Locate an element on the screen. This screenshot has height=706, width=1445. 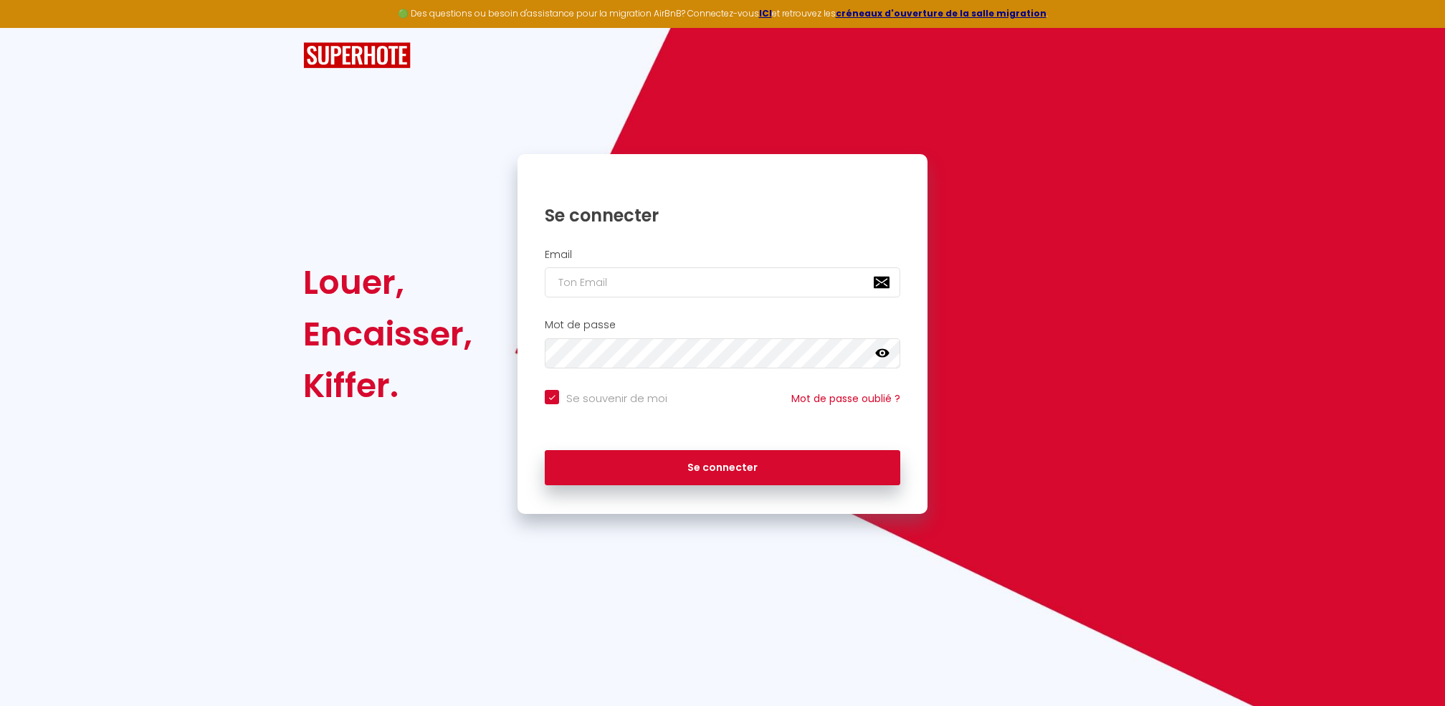
a: Mot de passe oublié ? is located at coordinates (846, 399).